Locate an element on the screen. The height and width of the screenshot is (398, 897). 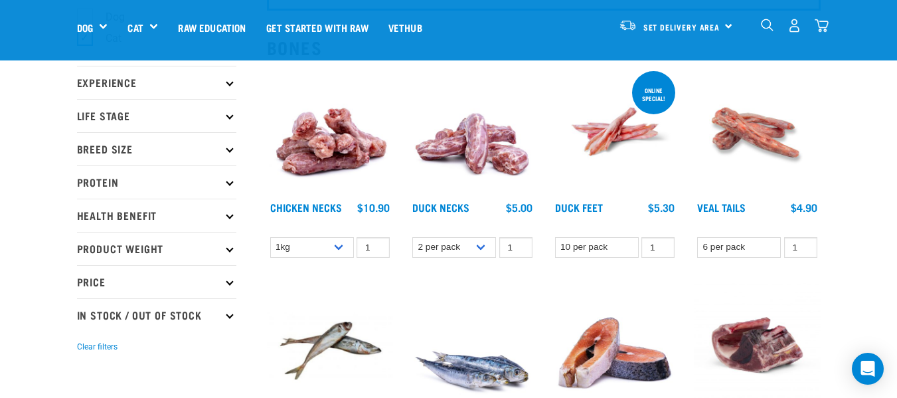
div: Open Intercom Messenger is located at coordinates (867, 368).